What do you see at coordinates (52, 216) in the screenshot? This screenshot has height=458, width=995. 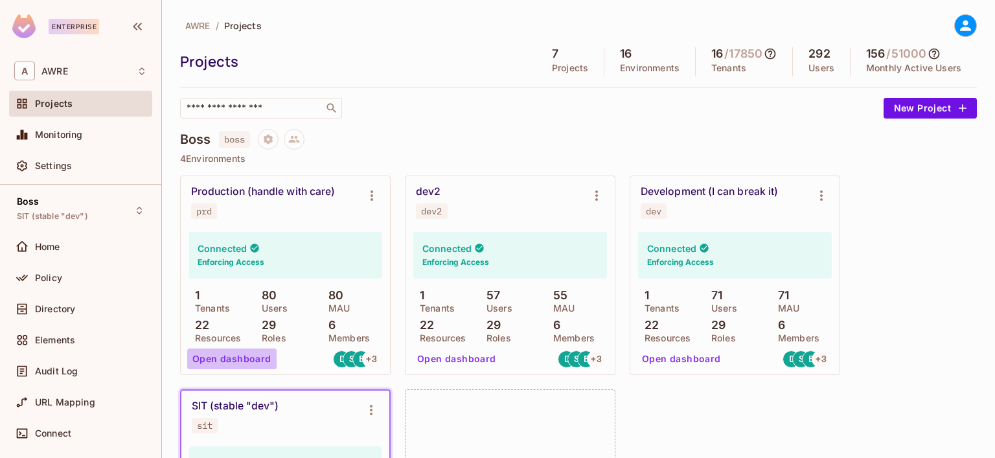 I see `span: SIT (stable "dev")` at bounding box center [52, 216].